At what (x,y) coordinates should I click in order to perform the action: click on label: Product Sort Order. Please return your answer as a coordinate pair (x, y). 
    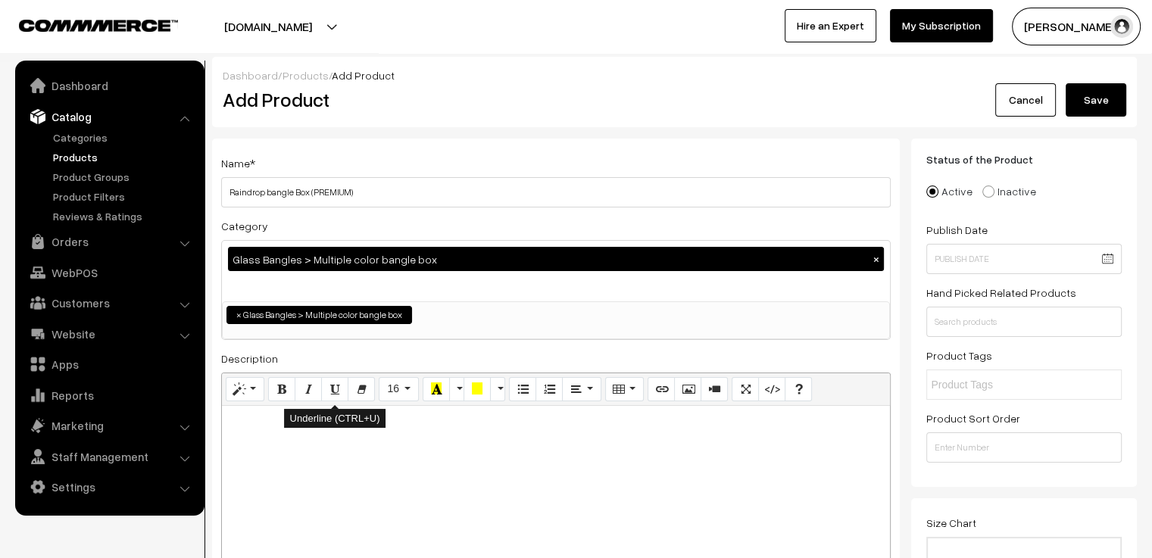
    Looking at the image, I should click on (973, 418).